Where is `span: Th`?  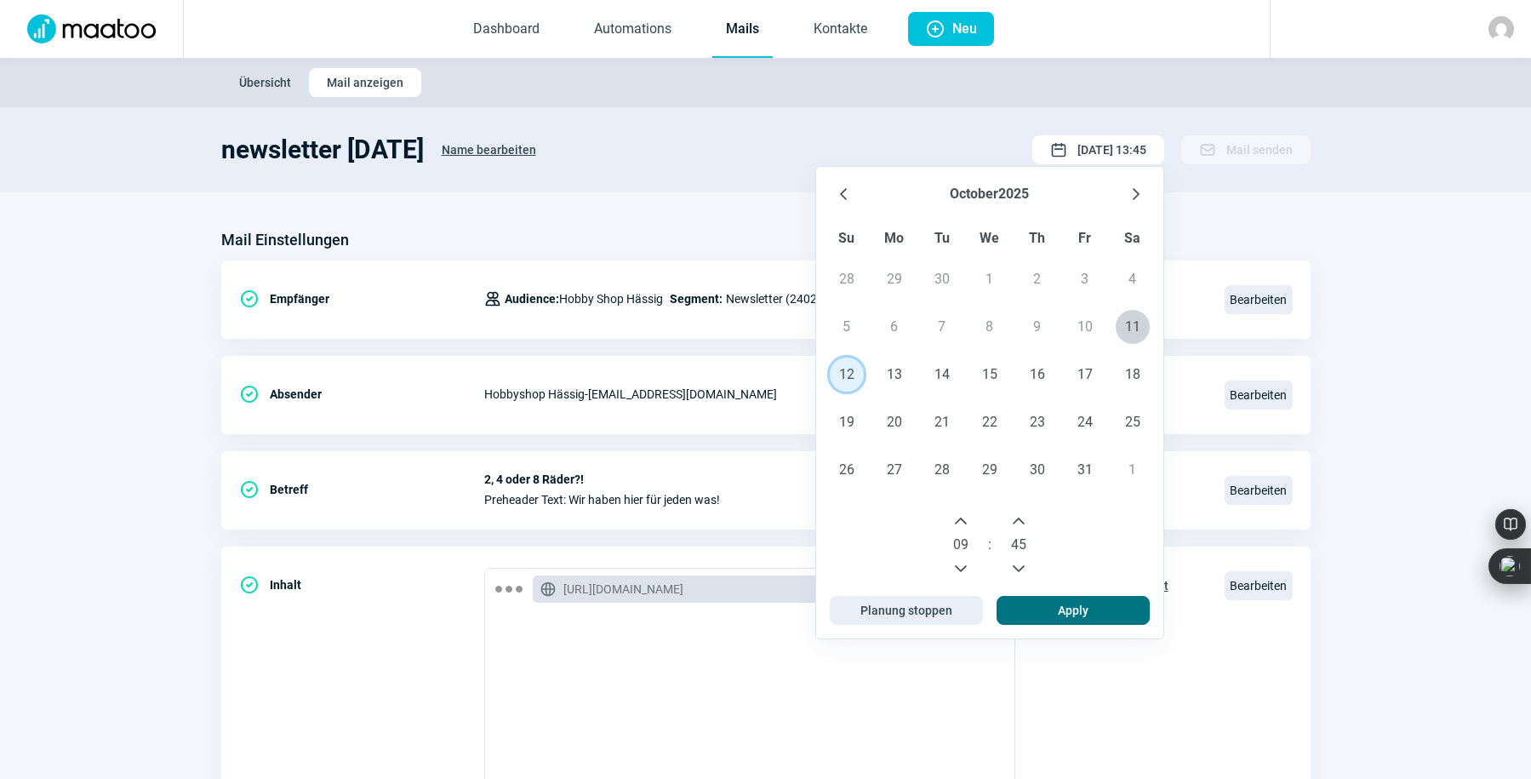 span: Th is located at coordinates (1036, 237).